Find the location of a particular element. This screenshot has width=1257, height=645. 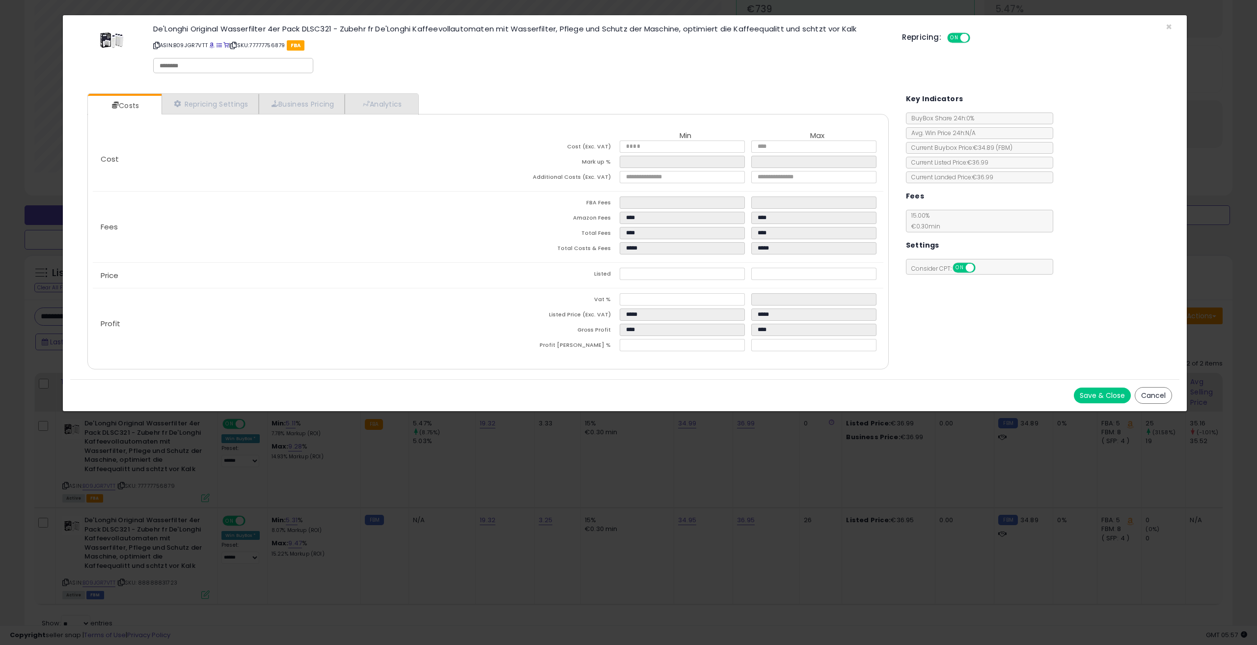

p: Cost is located at coordinates (290, 159).